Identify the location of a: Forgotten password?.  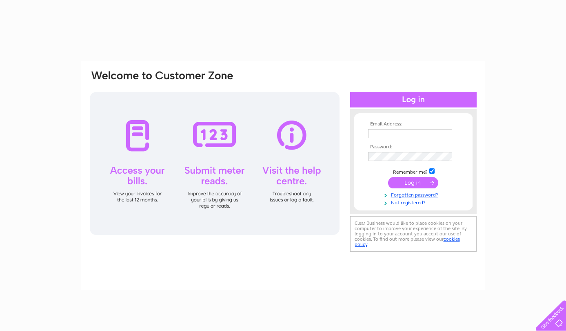
(414, 194).